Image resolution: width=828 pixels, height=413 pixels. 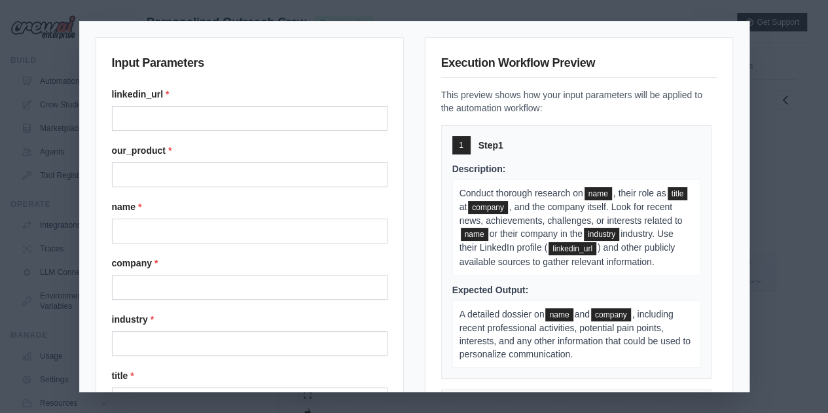 What do you see at coordinates (464, 207) in the screenshot?
I see `span: at` at bounding box center [464, 207].